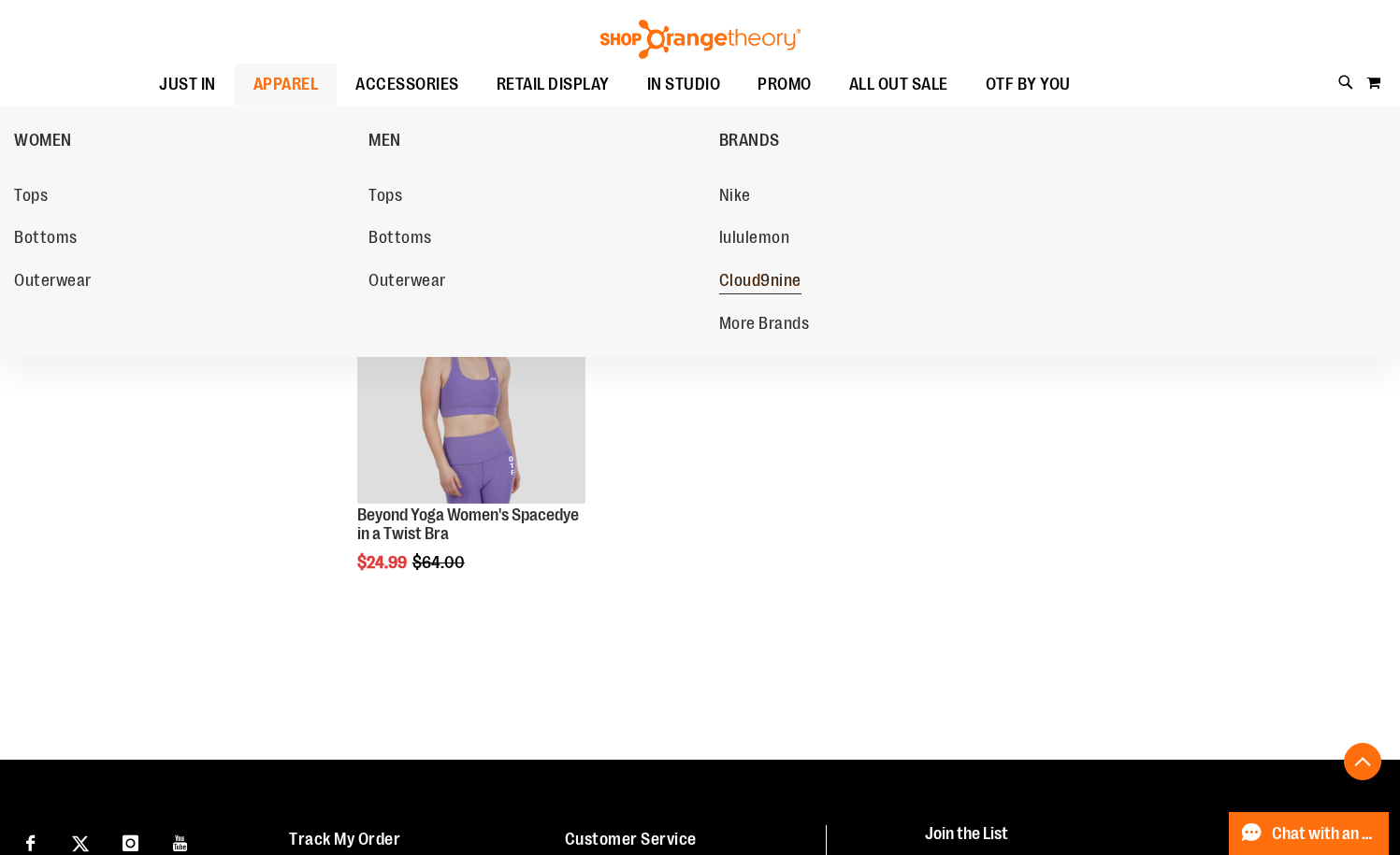 Image resolution: width=1400 pixels, height=855 pixels. Describe the element at coordinates (764, 325) in the screenshot. I see `span: More Brands` at that location.